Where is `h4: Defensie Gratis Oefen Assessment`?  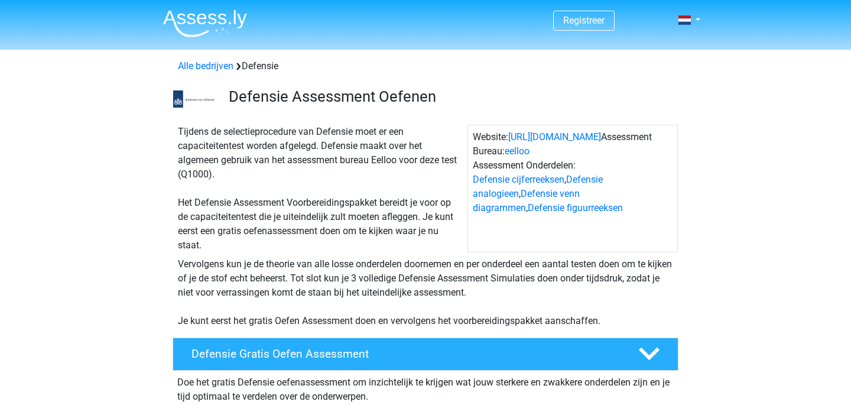
h4: Defensie Gratis Oefen Assessment is located at coordinates (405, 353).